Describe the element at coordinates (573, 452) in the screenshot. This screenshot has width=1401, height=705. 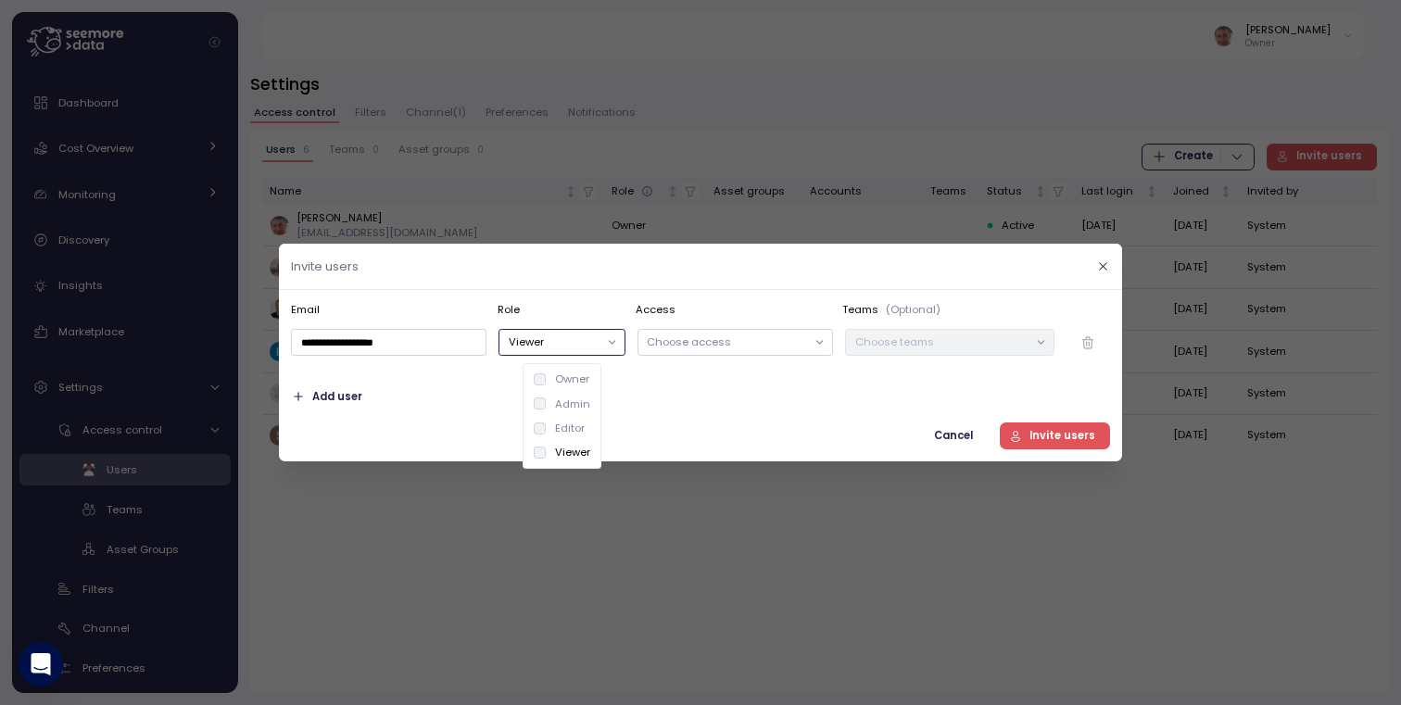
I see `div: Viewer` at that location.